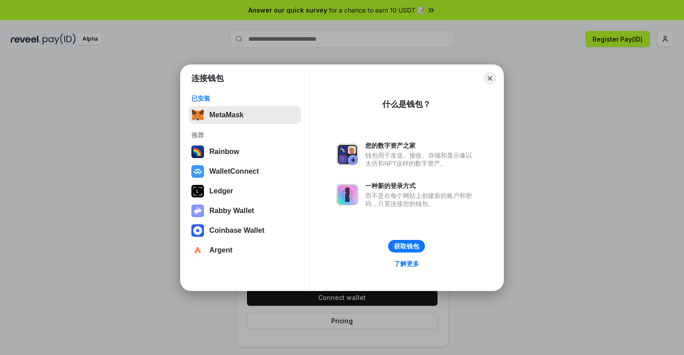 The image size is (684, 355). What do you see at coordinates (406, 246) in the screenshot?
I see `button: 获取钱包` at bounding box center [406, 246].